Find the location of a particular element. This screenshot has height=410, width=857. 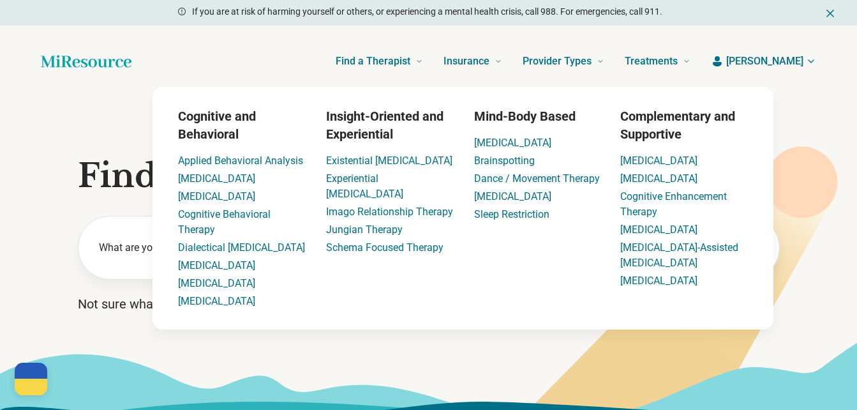

h3: Mind-Body Based is located at coordinates (537, 116).